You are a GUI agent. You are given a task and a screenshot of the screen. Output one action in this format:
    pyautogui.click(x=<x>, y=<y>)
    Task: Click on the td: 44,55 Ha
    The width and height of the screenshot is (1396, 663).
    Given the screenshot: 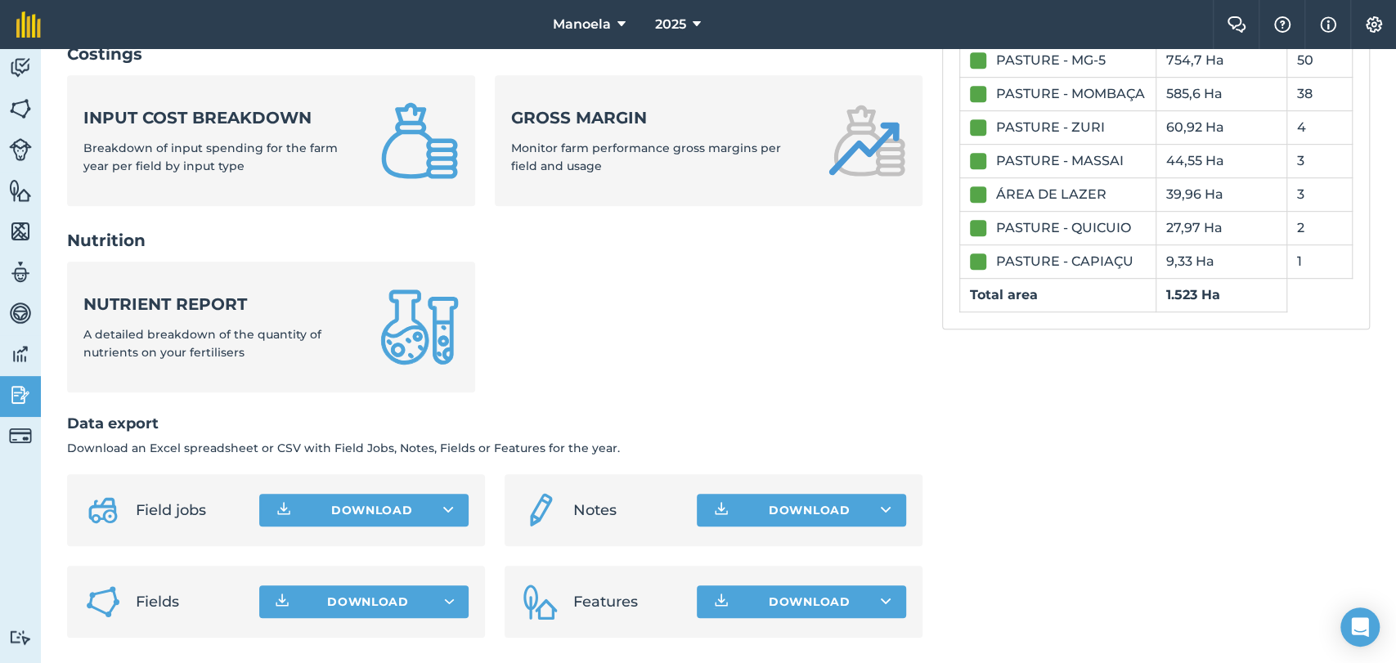 What is the action you would take?
    pyautogui.click(x=1221, y=160)
    